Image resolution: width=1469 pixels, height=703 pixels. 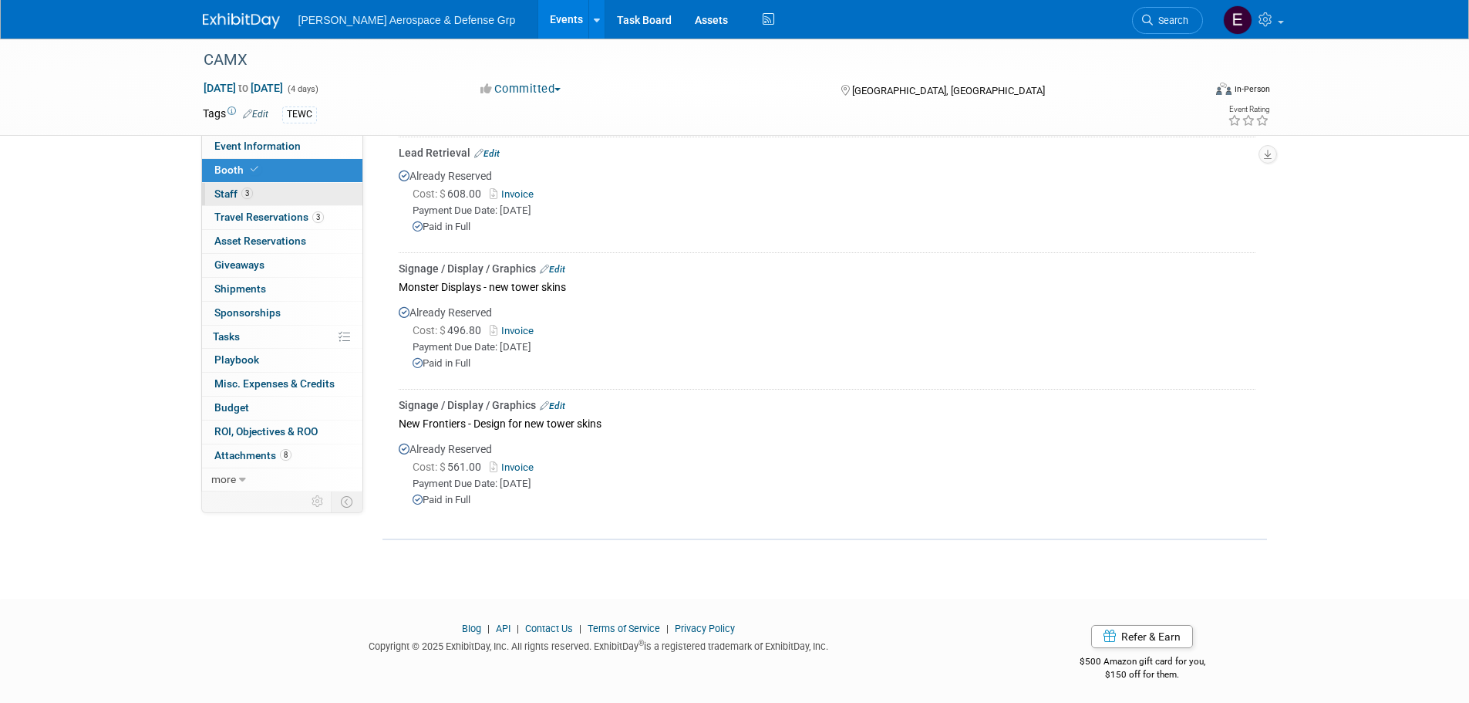 I want to click on div: CAMX, so click(x=689, y=60).